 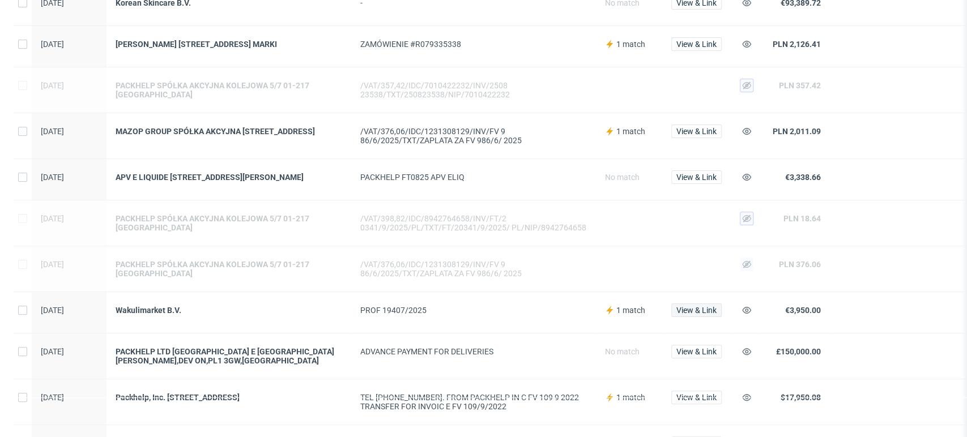 I want to click on span: €3,338.66, so click(x=803, y=177).